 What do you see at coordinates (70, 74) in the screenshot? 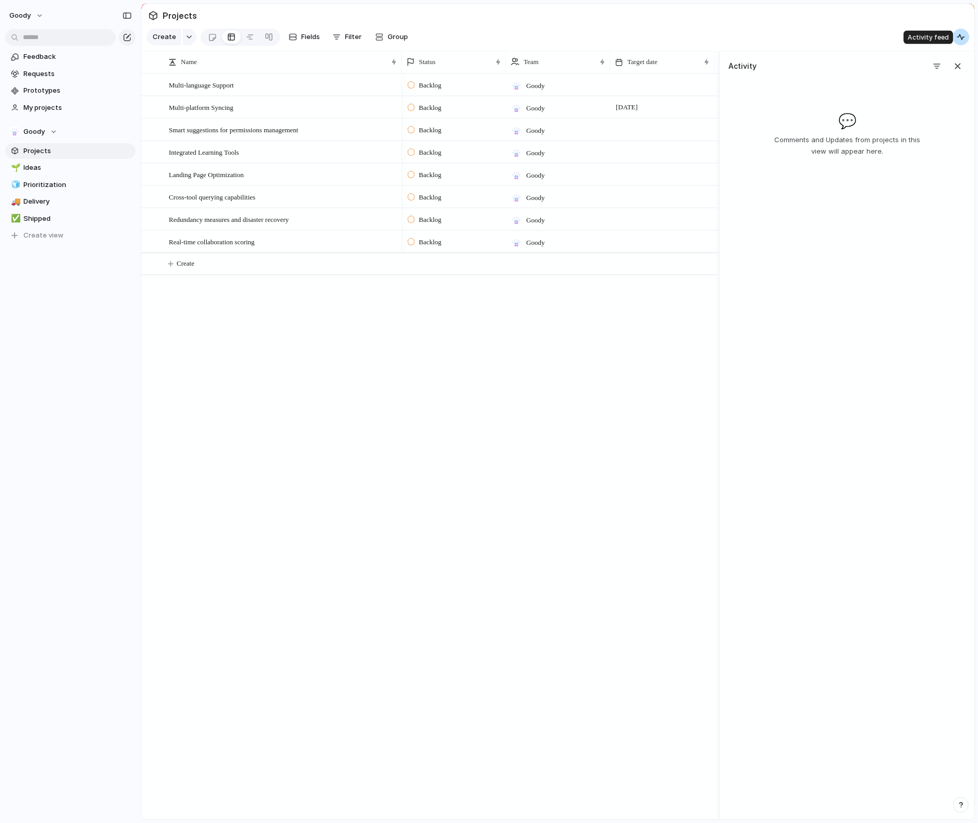
I see `a: Requests` at bounding box center [70, 74].